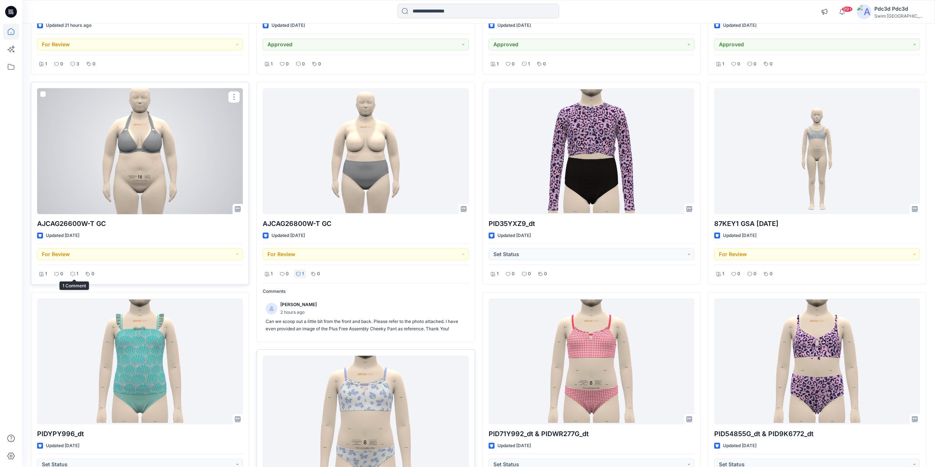 The width and height of the screenshot is (935, 467). Describe the element at coordinates (817, 151) in the screenshot. I see `a: 87KEY1 GSA 2025.8.7` at that location.